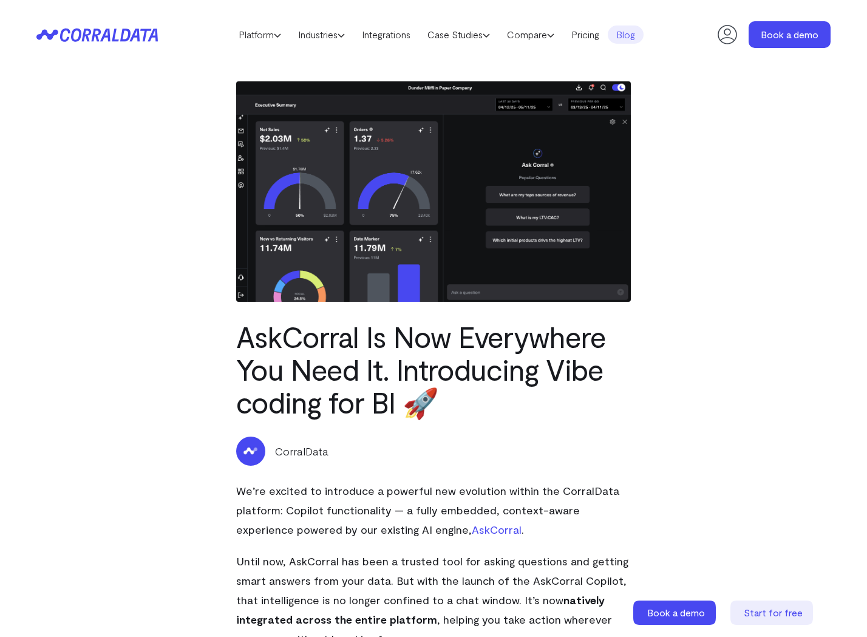 This screenshot has height=637, width=867. I want to click on span: Until now, AskCorral has been a trusted tool for asking questions and getting smart answers from ..., so click(433, 581).